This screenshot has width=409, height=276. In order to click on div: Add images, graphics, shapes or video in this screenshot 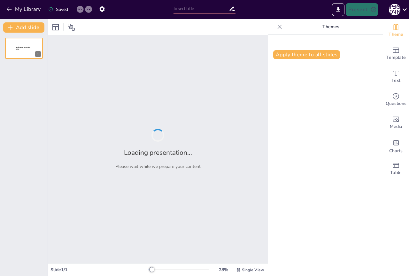, I will do `click(396, 123)`.